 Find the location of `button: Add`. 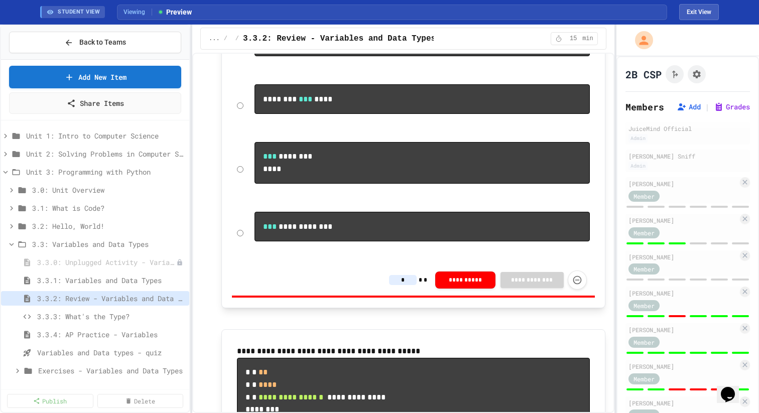

button: Add is located at coordinates (689, 107).